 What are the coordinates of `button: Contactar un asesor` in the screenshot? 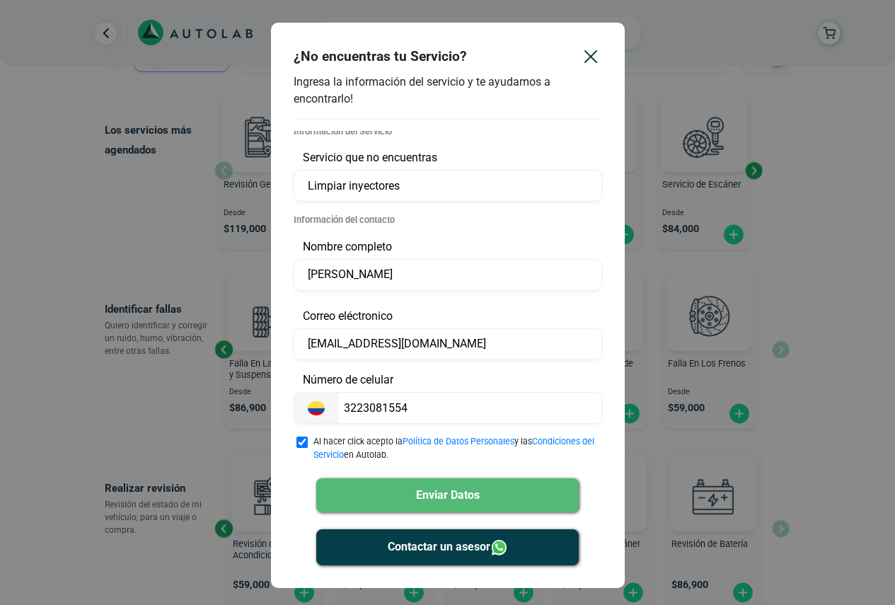 It's located at (447, 547).